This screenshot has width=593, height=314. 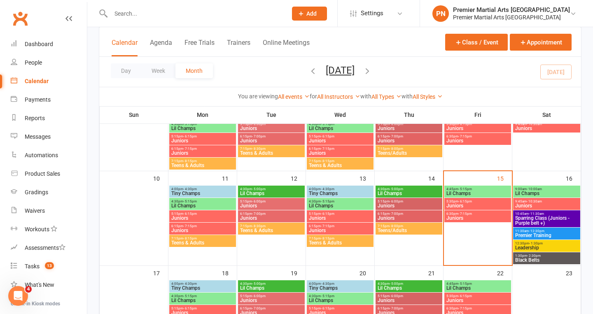 What do you see at coordinates (161, 178) in the screenshot?
I see `div: 10` at bounding box center [161, 178].